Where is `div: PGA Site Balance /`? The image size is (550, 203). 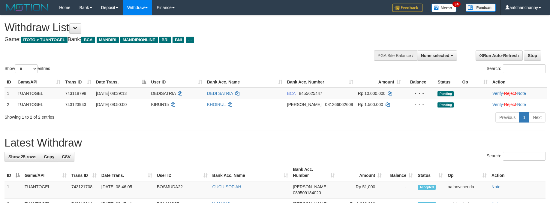 div: PGA Site Balance / is located at coordinates (395, 56).